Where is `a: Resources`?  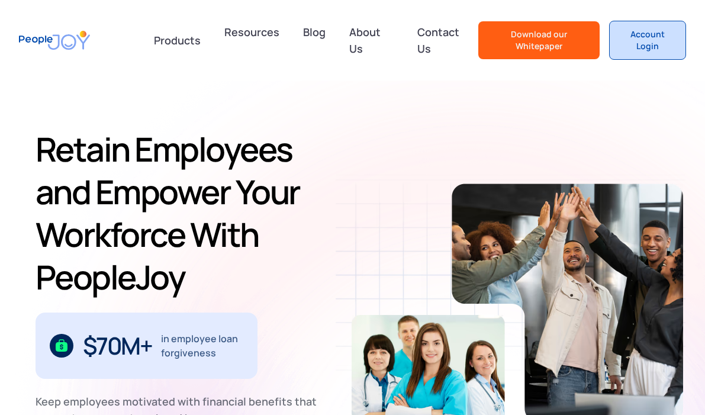
a: Resources is located at coordinates (251, 40).